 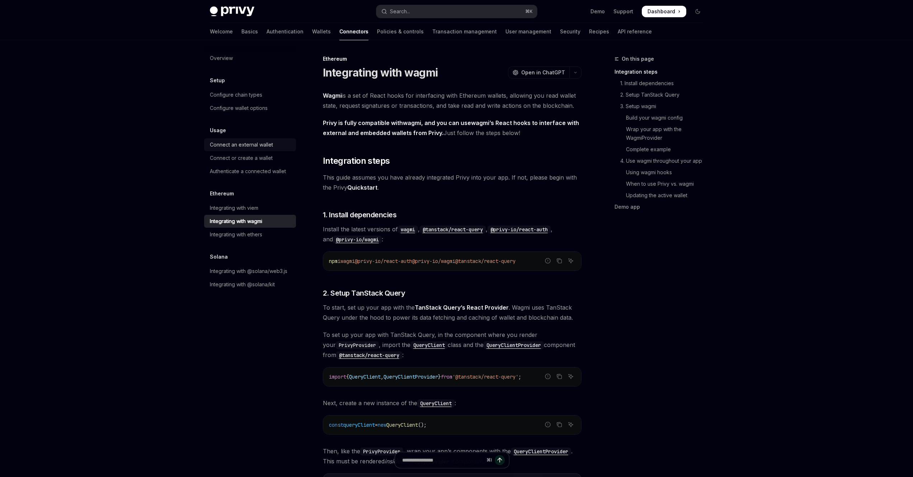 I want to click on span: npm, so click(x=333, y=261).